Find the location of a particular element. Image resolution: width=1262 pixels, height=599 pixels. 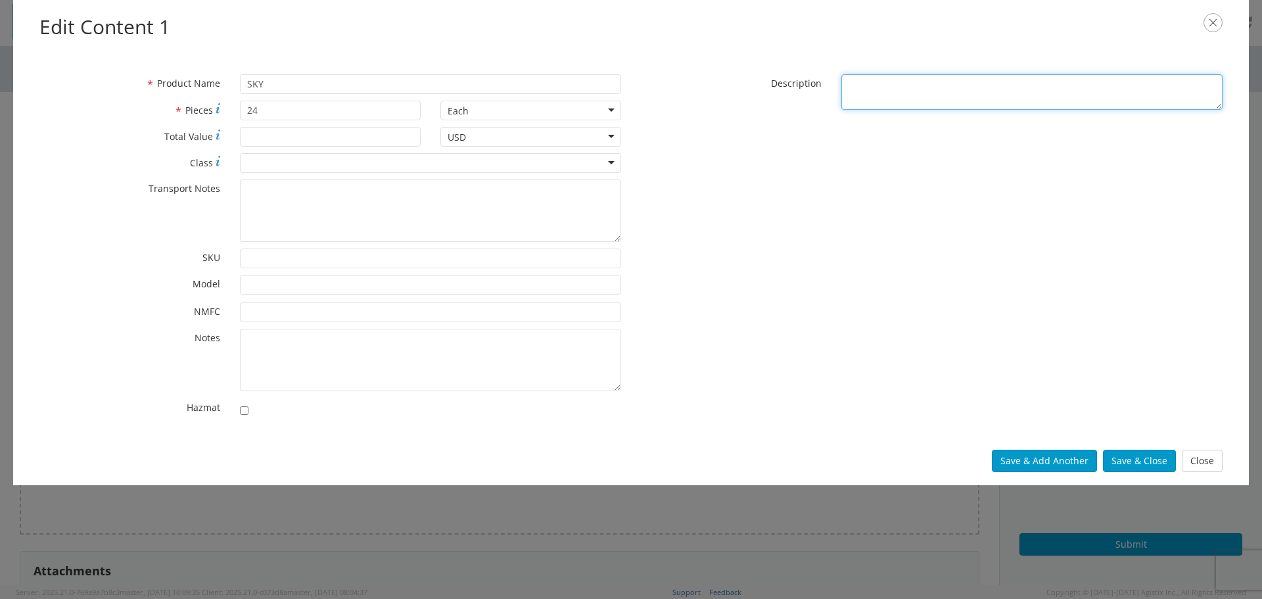

button: Save & Close is located at coordinates (1139, 461).